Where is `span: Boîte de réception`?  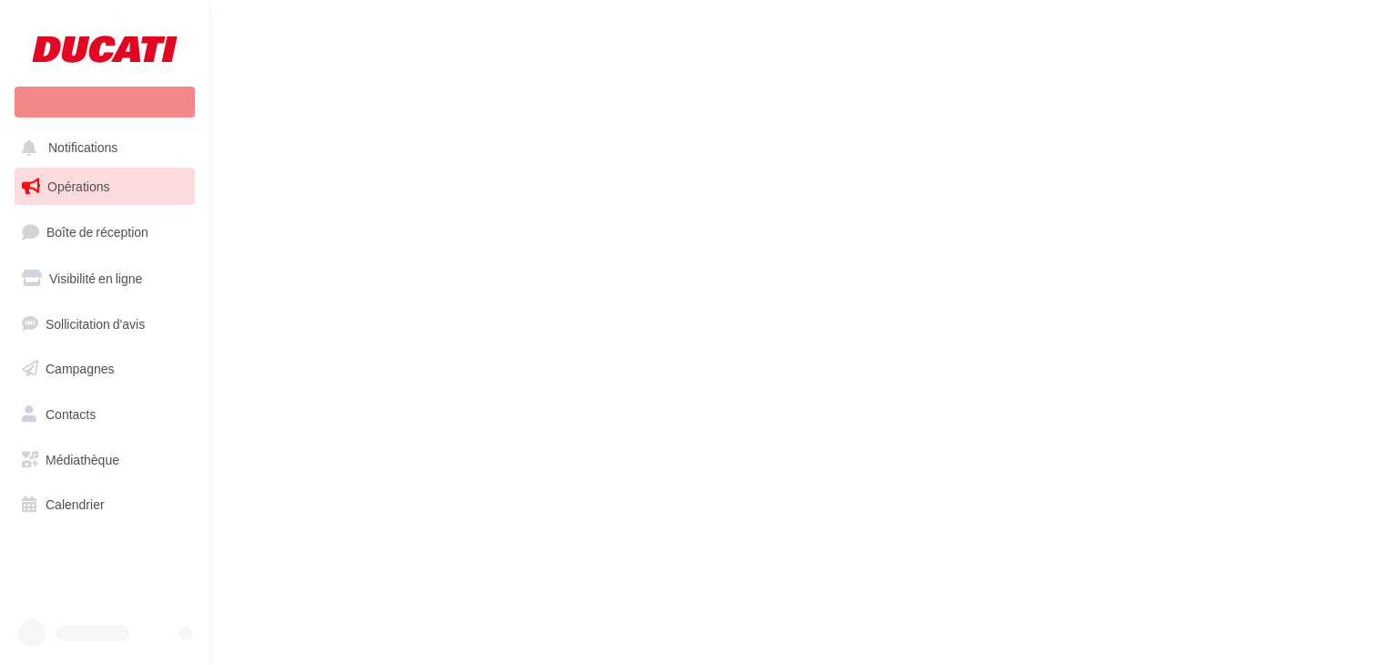 span: Boîte de réception is located at coordinates (97, 231).